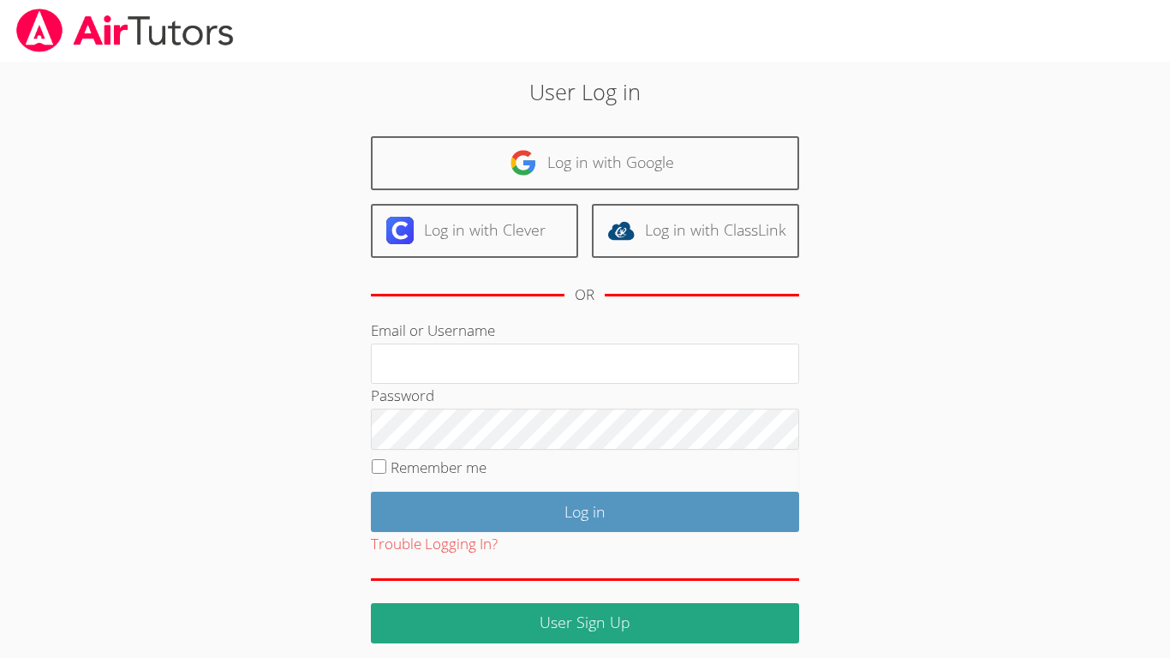  I want to click on label: Password, so click(403, 395).